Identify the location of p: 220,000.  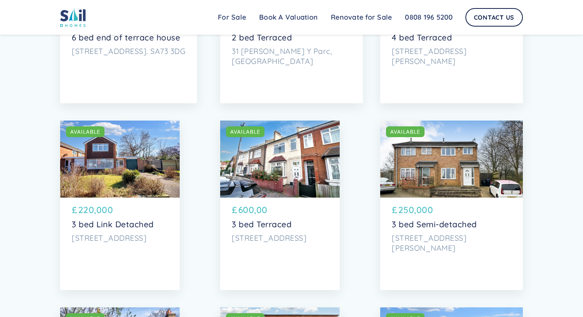
(96, 210).